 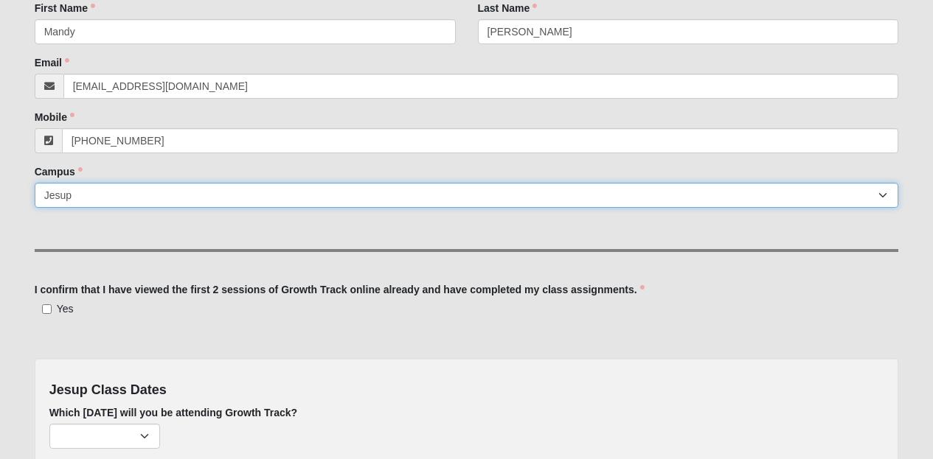 I want to click on label: I confirm that I have viewed the first 2 sessions of Growth Track online already and have complet..., so click(x=339, y=290).